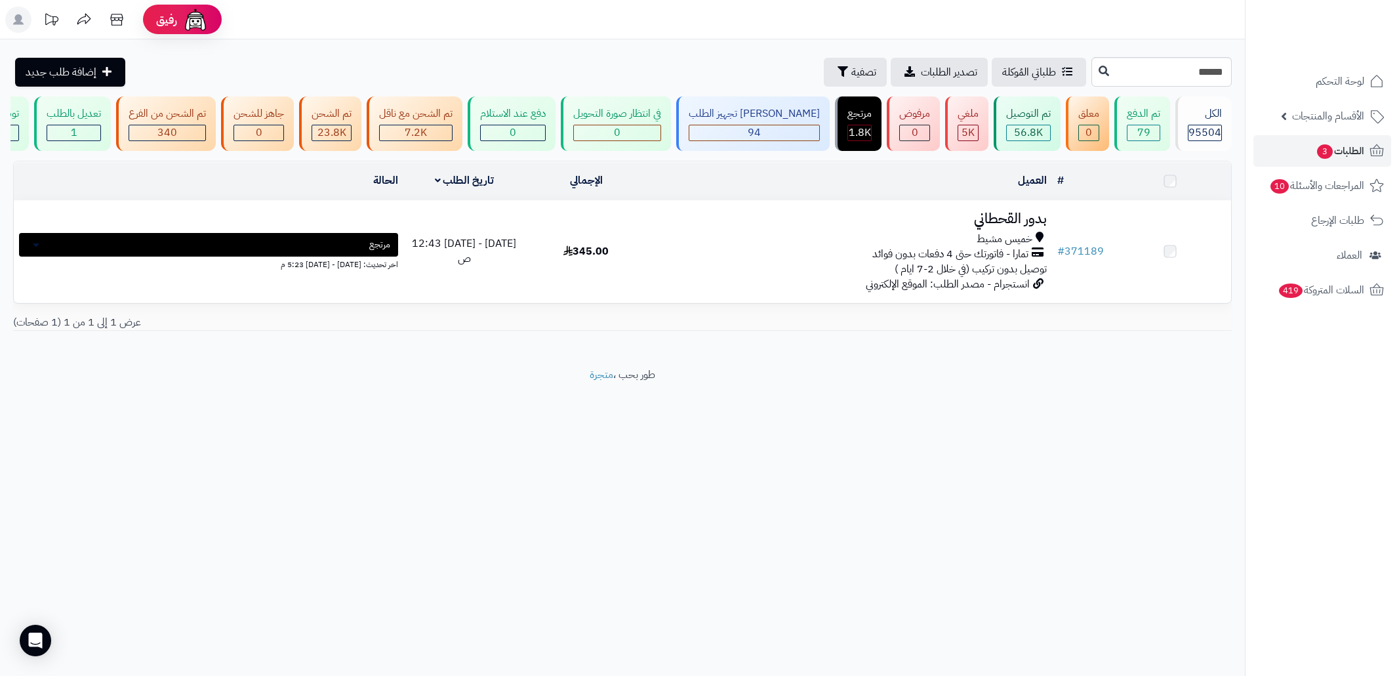 Image resolution: width=1399 pixels, height=676 pixels. I want to click on a: الحالة, so click(386, 180).